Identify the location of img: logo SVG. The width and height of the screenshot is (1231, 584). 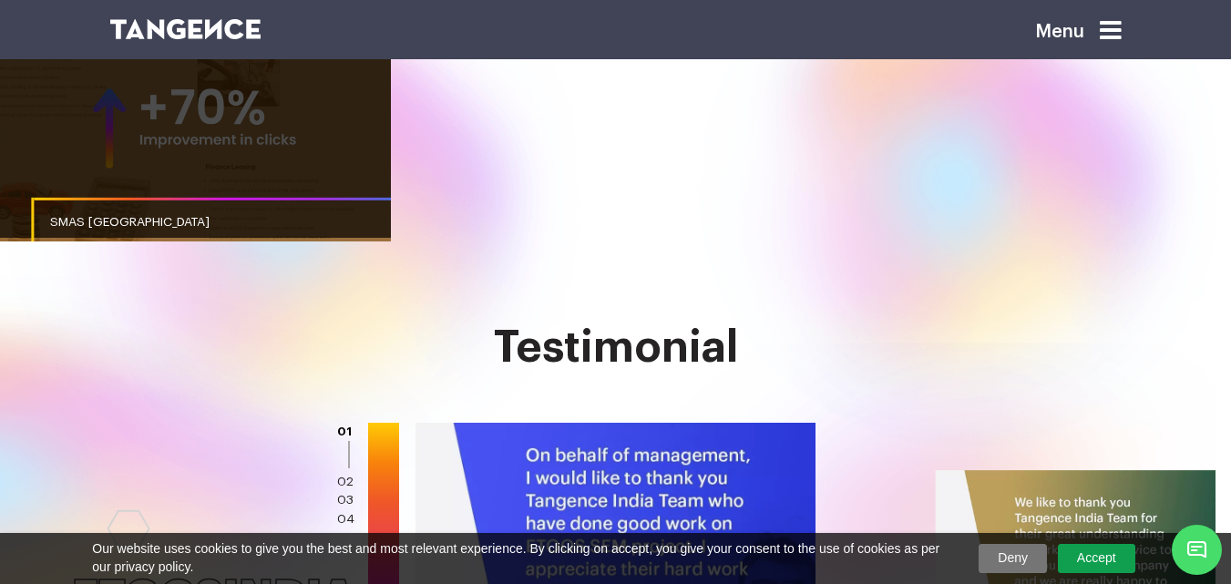
(186, 29).